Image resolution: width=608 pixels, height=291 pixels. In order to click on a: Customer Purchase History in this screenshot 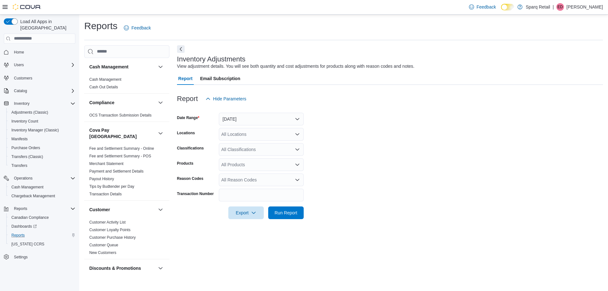, I will do `click(112, 237)`.